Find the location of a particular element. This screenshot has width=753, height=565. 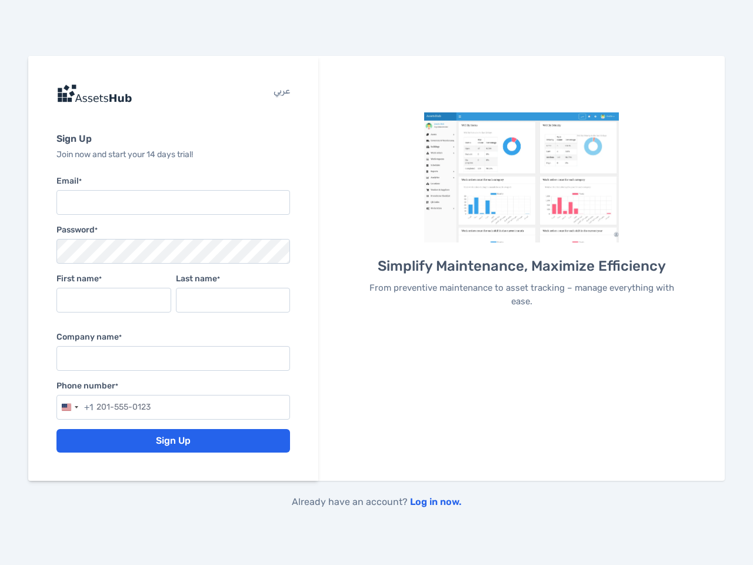

label: First name is located at coordinates (114, 279).